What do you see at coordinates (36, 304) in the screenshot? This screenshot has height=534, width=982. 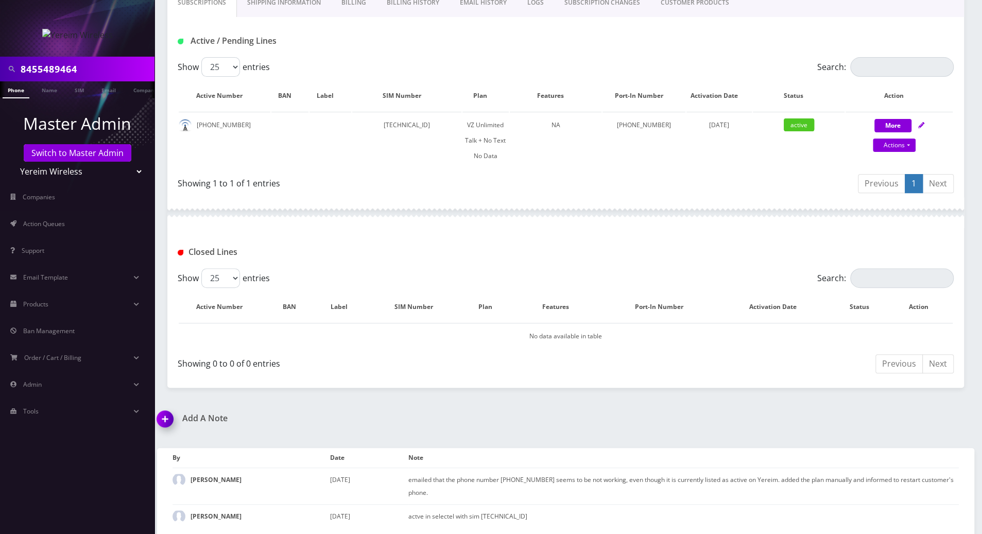 I see `span: Products` at bounding box center [36, 304].